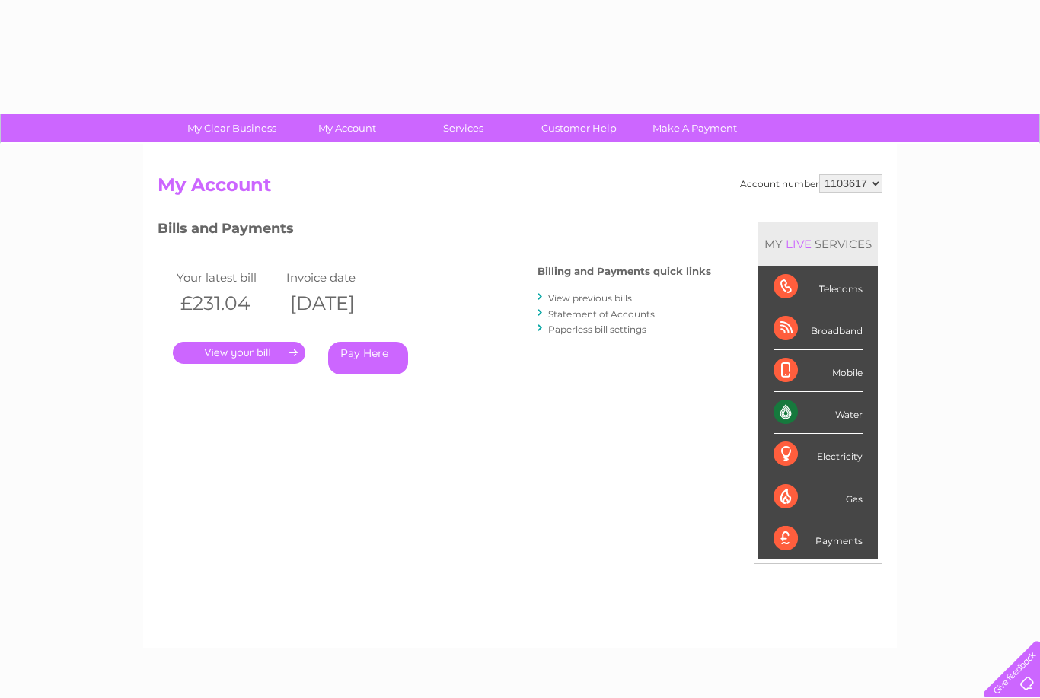 The width and height of the screenshot is (1040, 698). I want to click on div: Account number, so click(811, 184).